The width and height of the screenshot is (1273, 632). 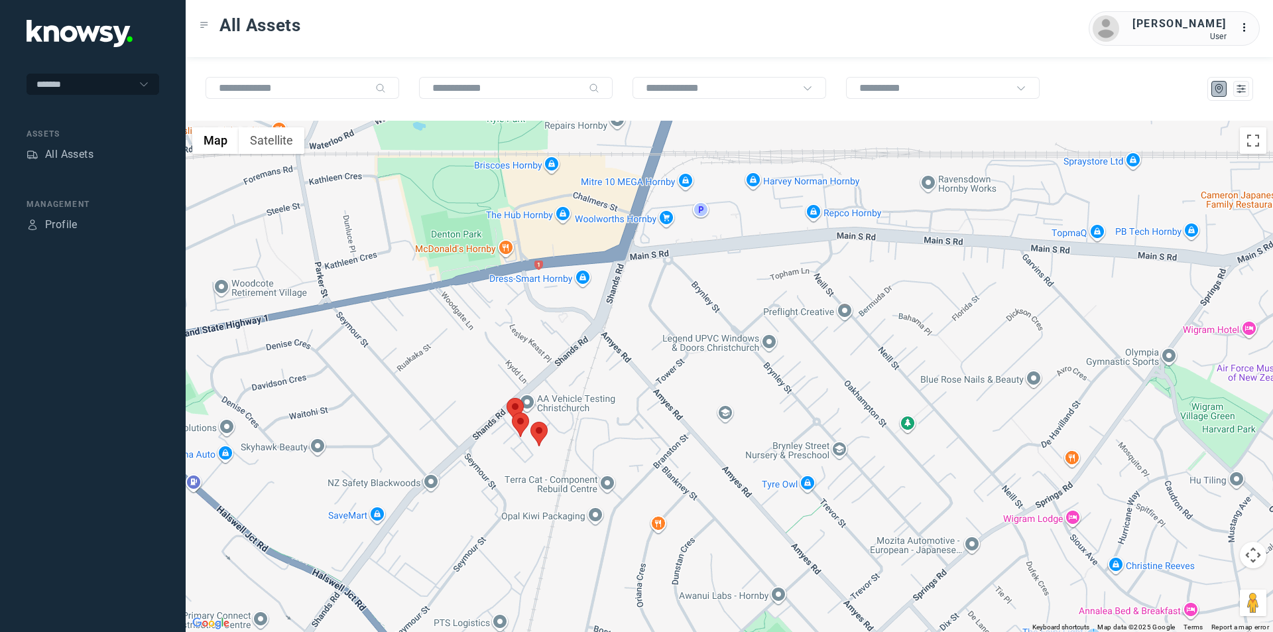 I want to click on button: Show satellite imagery, so click(x=271, y=141).